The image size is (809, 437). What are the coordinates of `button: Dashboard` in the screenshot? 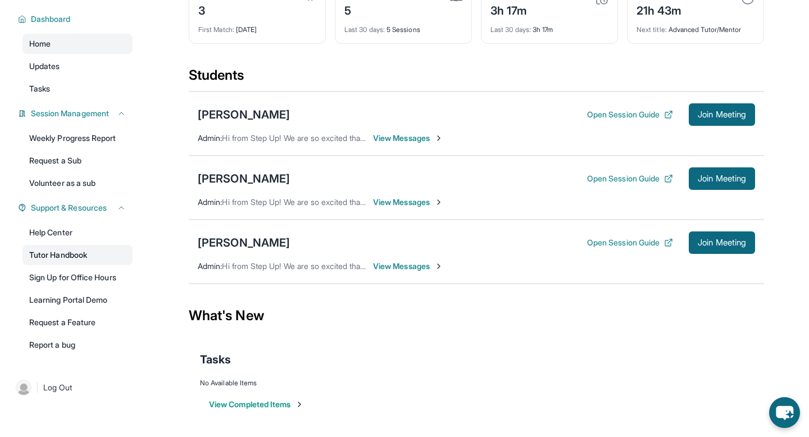 It's located at (76, 19).